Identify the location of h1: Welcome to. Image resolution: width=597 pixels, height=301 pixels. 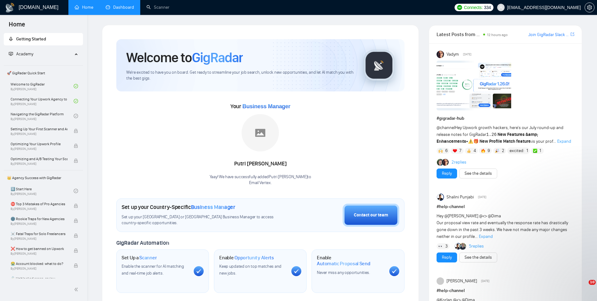
(184, 58).